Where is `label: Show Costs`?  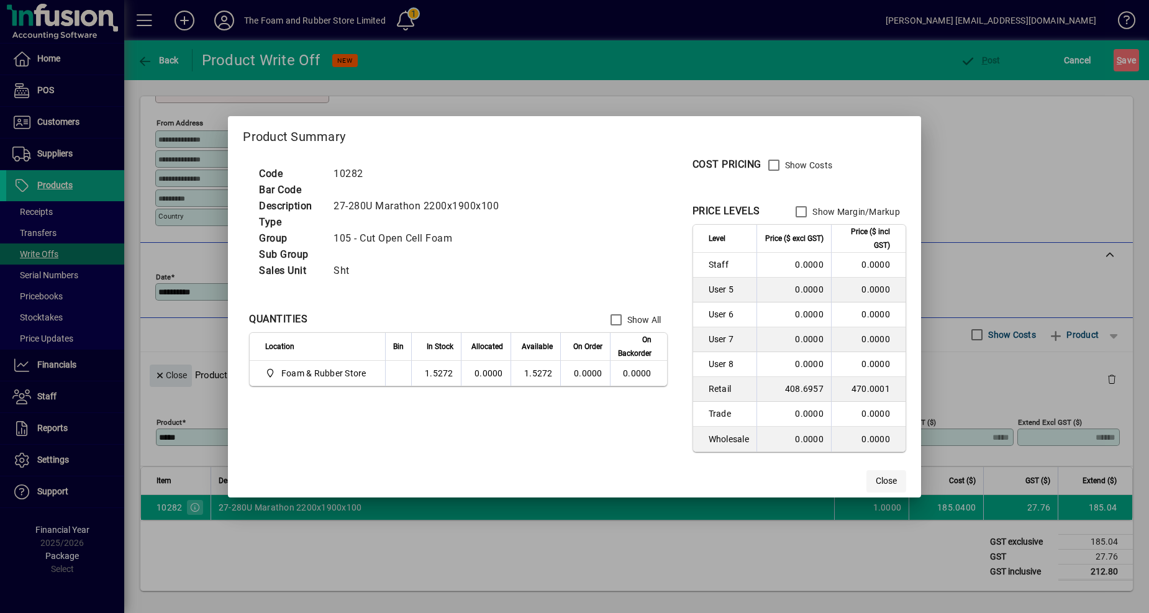 label: Show Costs is located at coordinates (808, 165).